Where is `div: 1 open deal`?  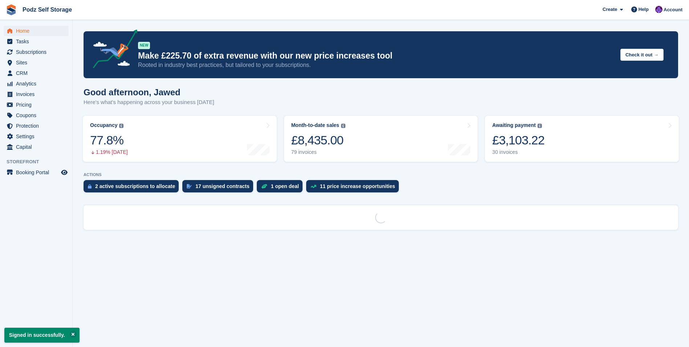 div: 1 open deal is located at coordinates (285, 186).